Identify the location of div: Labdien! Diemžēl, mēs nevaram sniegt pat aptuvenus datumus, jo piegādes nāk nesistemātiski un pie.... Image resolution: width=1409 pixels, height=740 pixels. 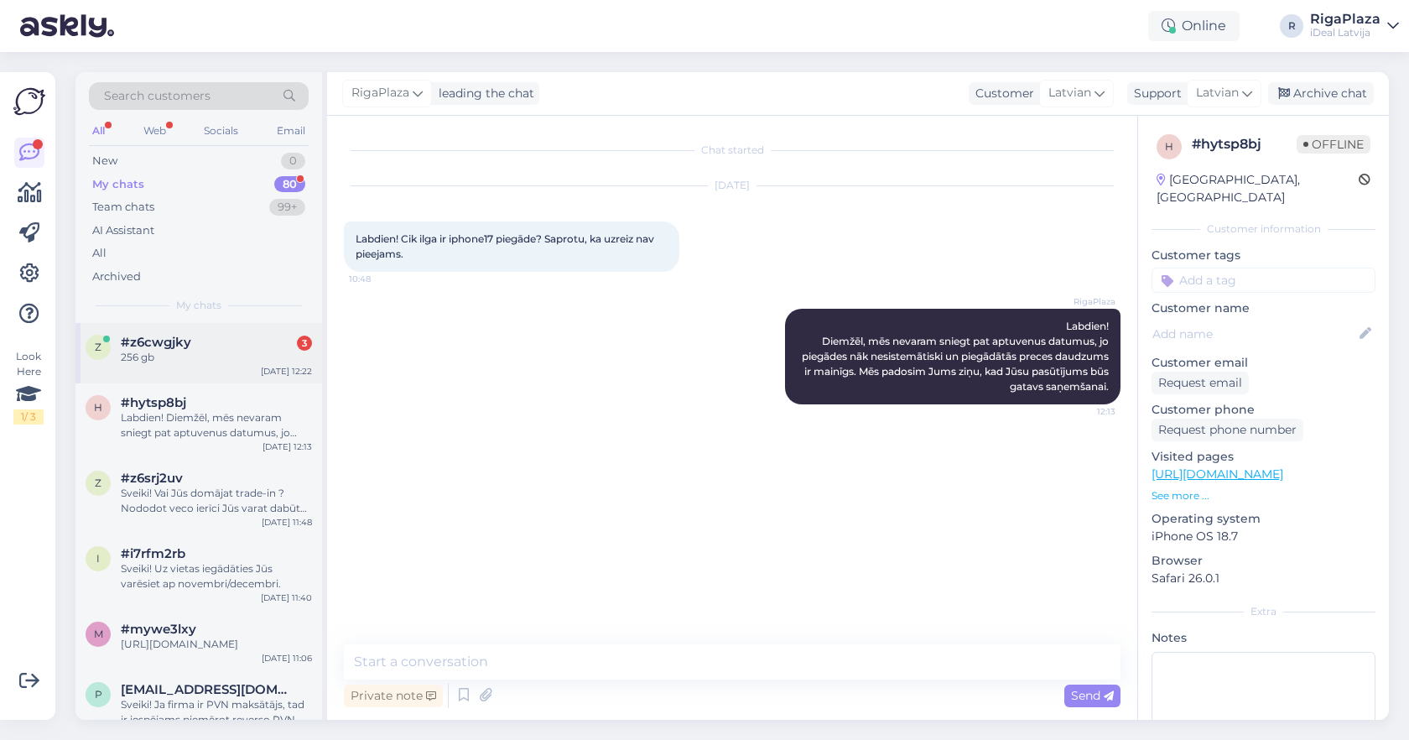
(216, 425).